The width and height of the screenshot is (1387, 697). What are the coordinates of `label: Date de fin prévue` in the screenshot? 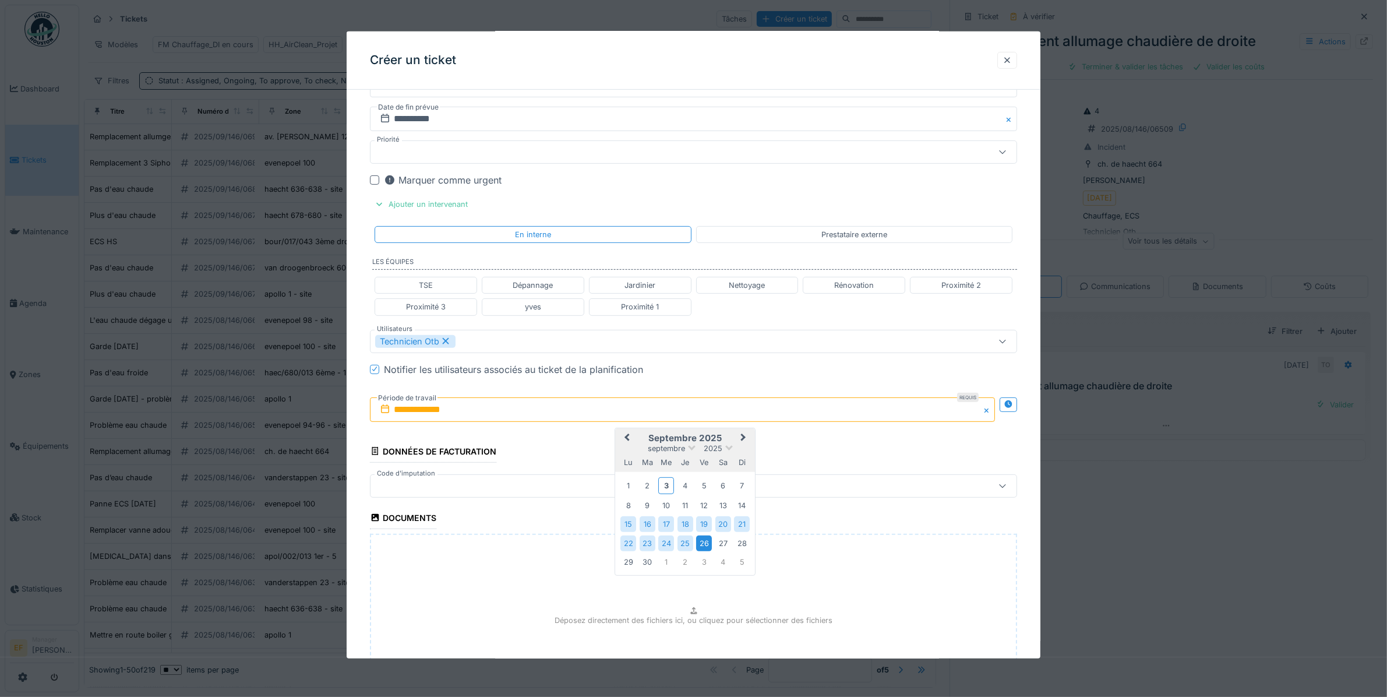 It's located at (408, 107).